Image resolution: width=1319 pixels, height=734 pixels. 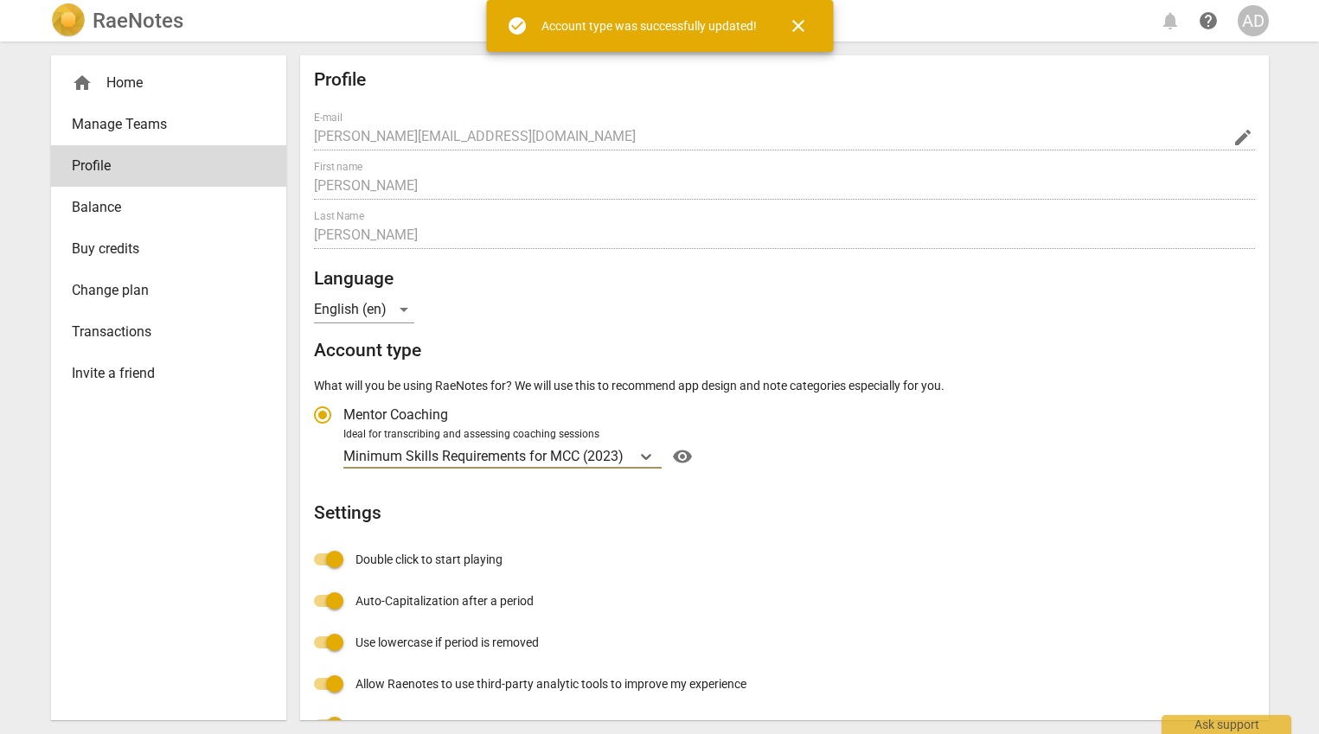 I want to click on span: home, so click(x=82, y=83).